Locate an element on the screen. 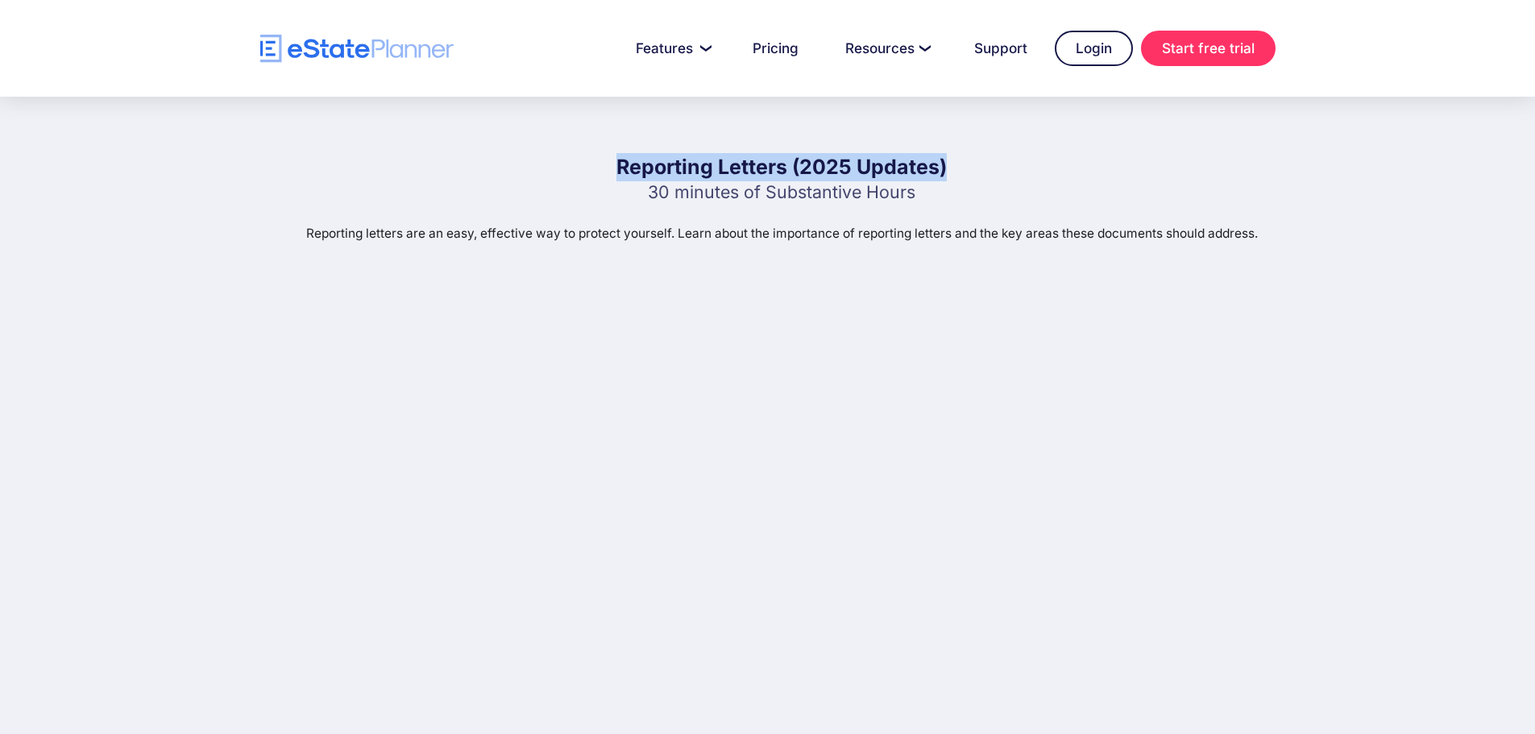  a: Start free trial is located at coordinates (1208, 48).